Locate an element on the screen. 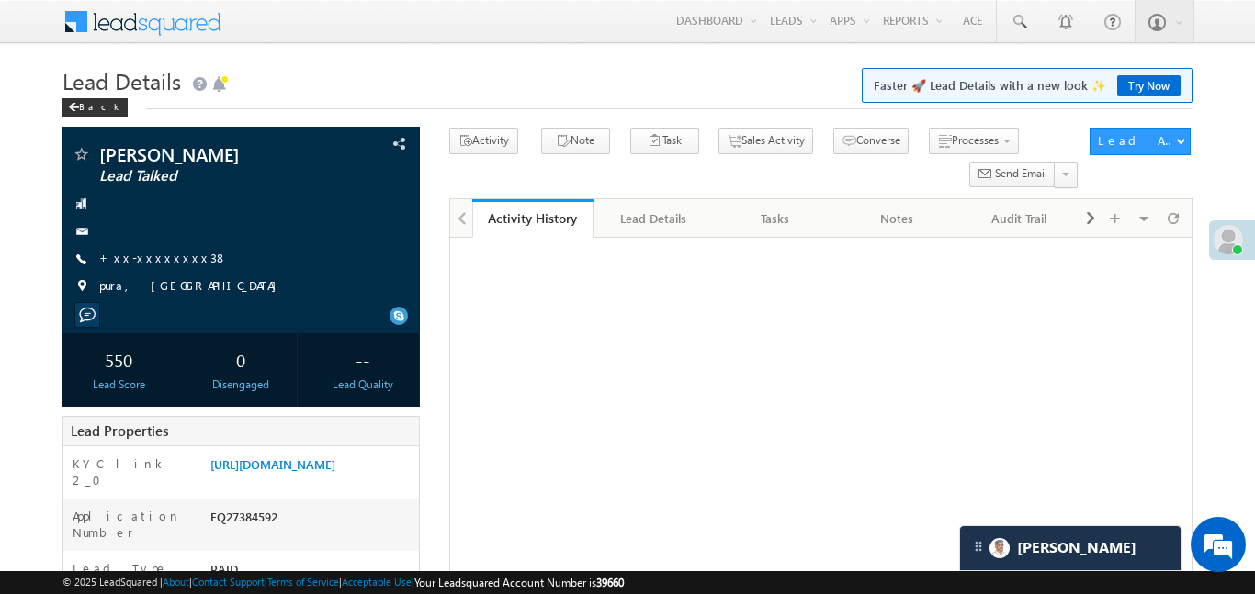 The image size is (1255, 594). button: Processes is located at coordinates (974, 141).